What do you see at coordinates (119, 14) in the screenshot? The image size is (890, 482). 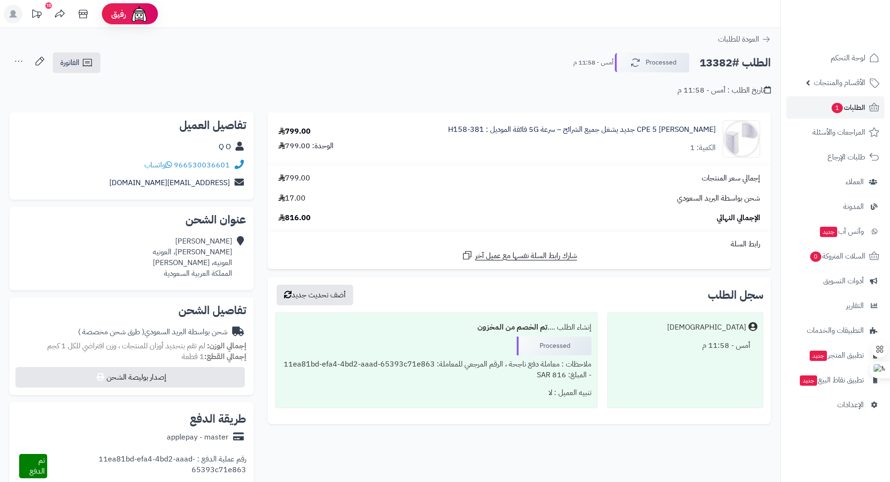 I see `span: رفيق` at bounding box center [119, 14].